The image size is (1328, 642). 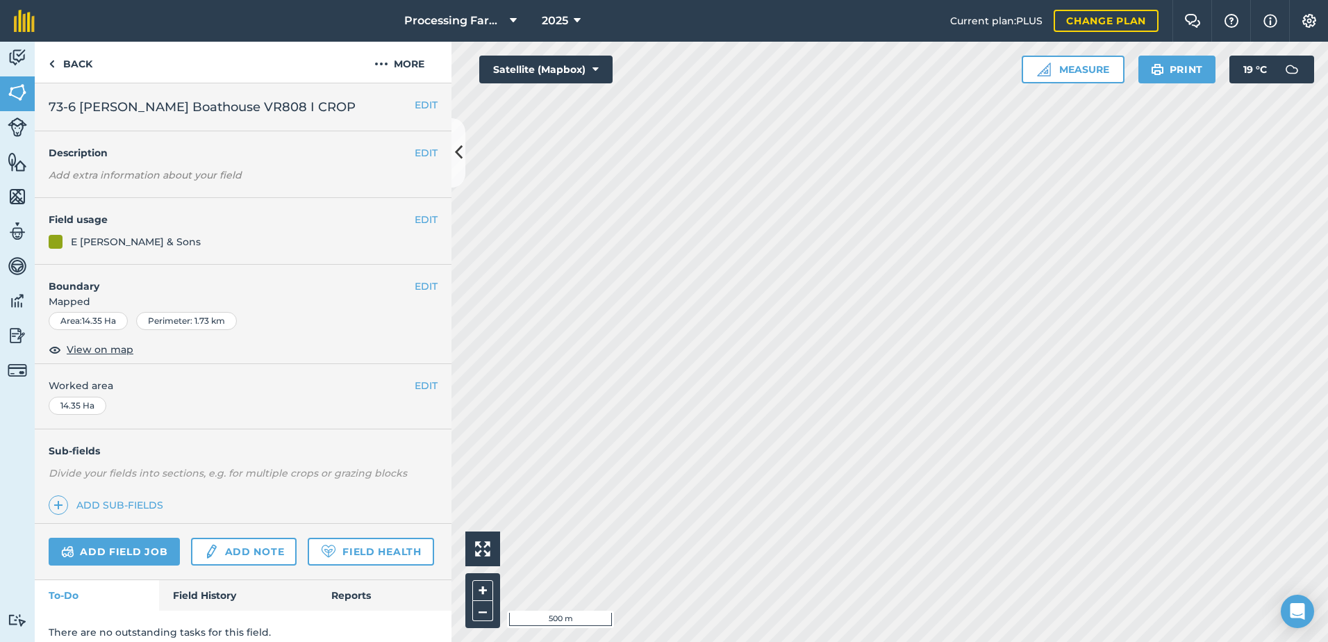 I want to click on img: svg+xml;base64,PHN2ZyB4bWxucz0iaHR0cDovL3d3dy53My5vcmcvMjAwMC9zdmciIHdpZHRoPSIxOCIgaGVpZ2h0PSIyNC..., so click(x=55, y=349).